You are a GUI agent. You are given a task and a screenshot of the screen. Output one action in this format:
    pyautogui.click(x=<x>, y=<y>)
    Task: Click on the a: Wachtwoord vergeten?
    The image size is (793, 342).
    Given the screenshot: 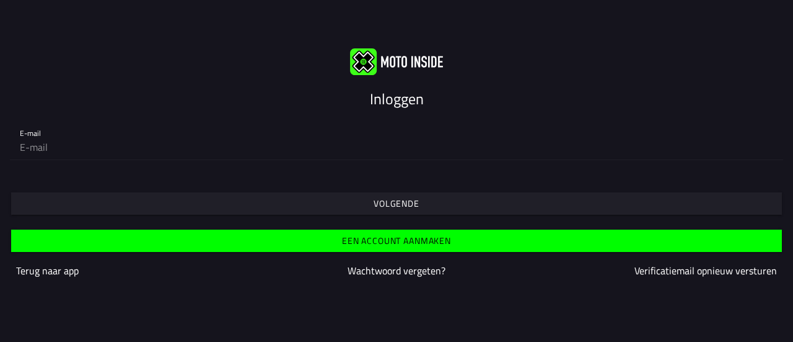 What is the action you would take?
    pyautogui.click(x=397, y=270)
    